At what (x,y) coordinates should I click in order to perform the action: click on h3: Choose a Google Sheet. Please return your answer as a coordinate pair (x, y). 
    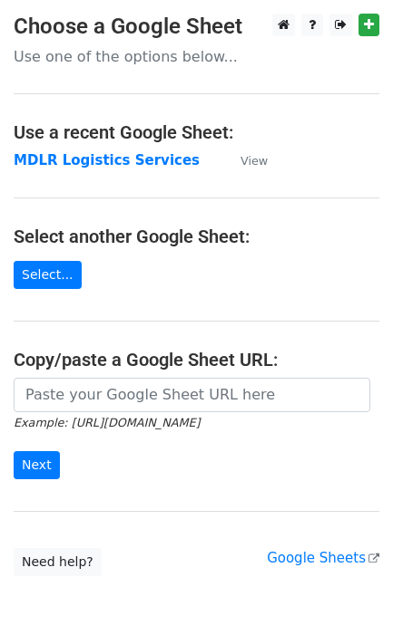
    Looking at the image, I should click on (196, 26).